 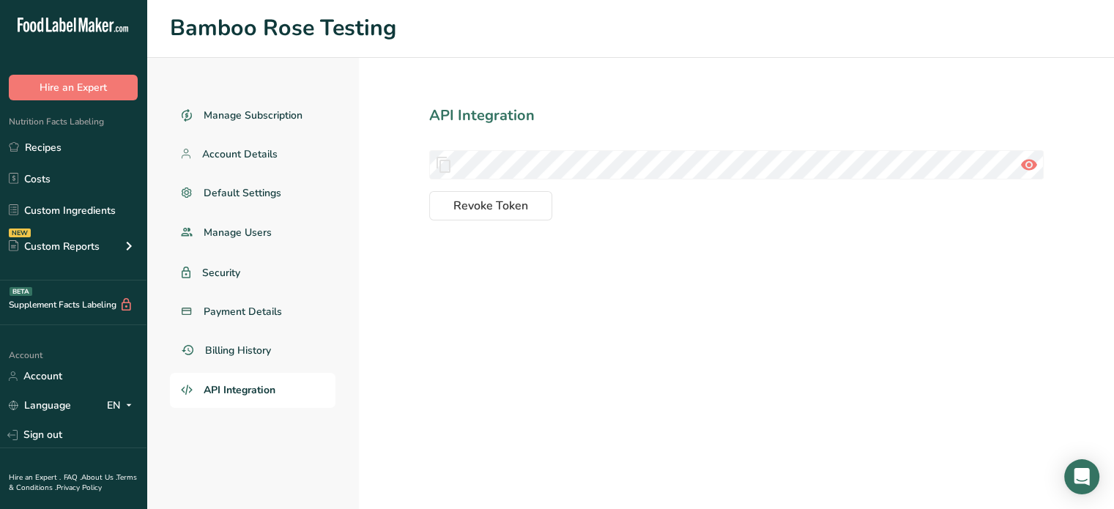 What do you see at coordinates (491, 206) in the screenshot?
I see `span: Revoke Token` at bounding box center [491, 206].